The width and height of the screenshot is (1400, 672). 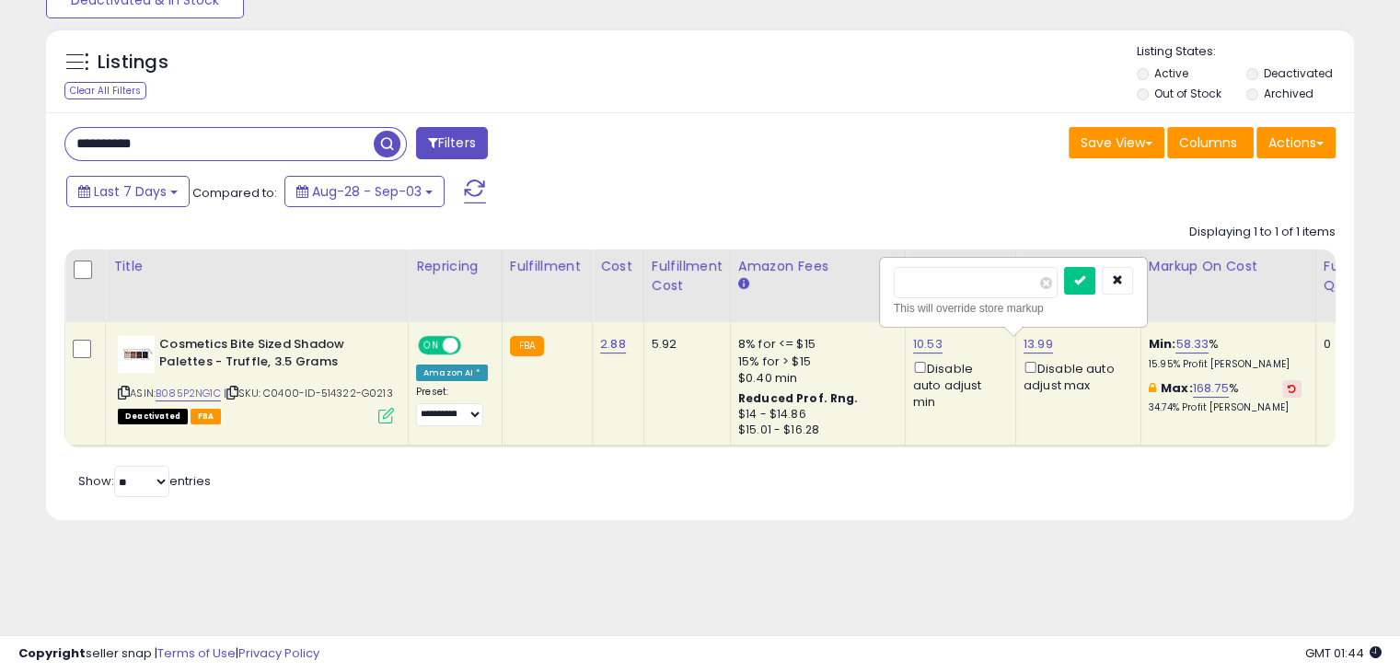 I want to click on div: $15.01 - $16.28, so click(x=815, y=430).